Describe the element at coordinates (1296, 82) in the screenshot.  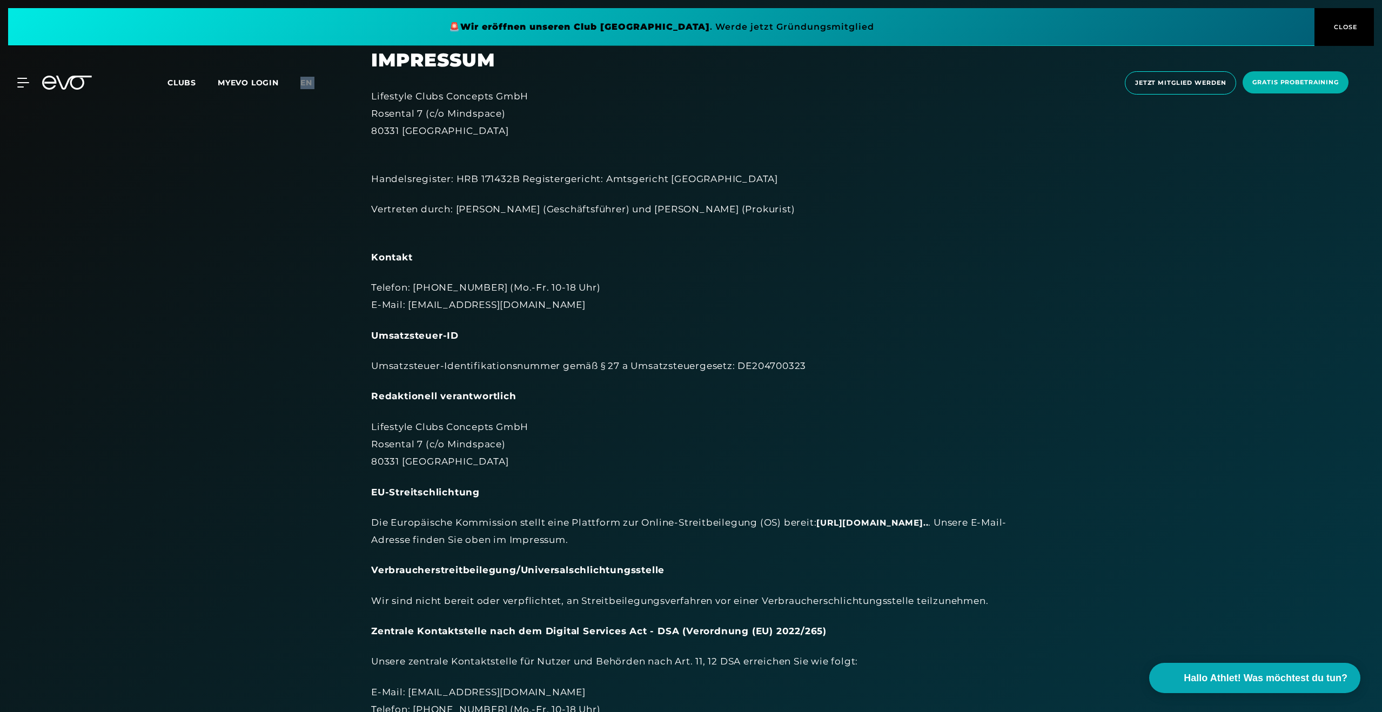
I see `span: Gratis Probetraining` at that location.